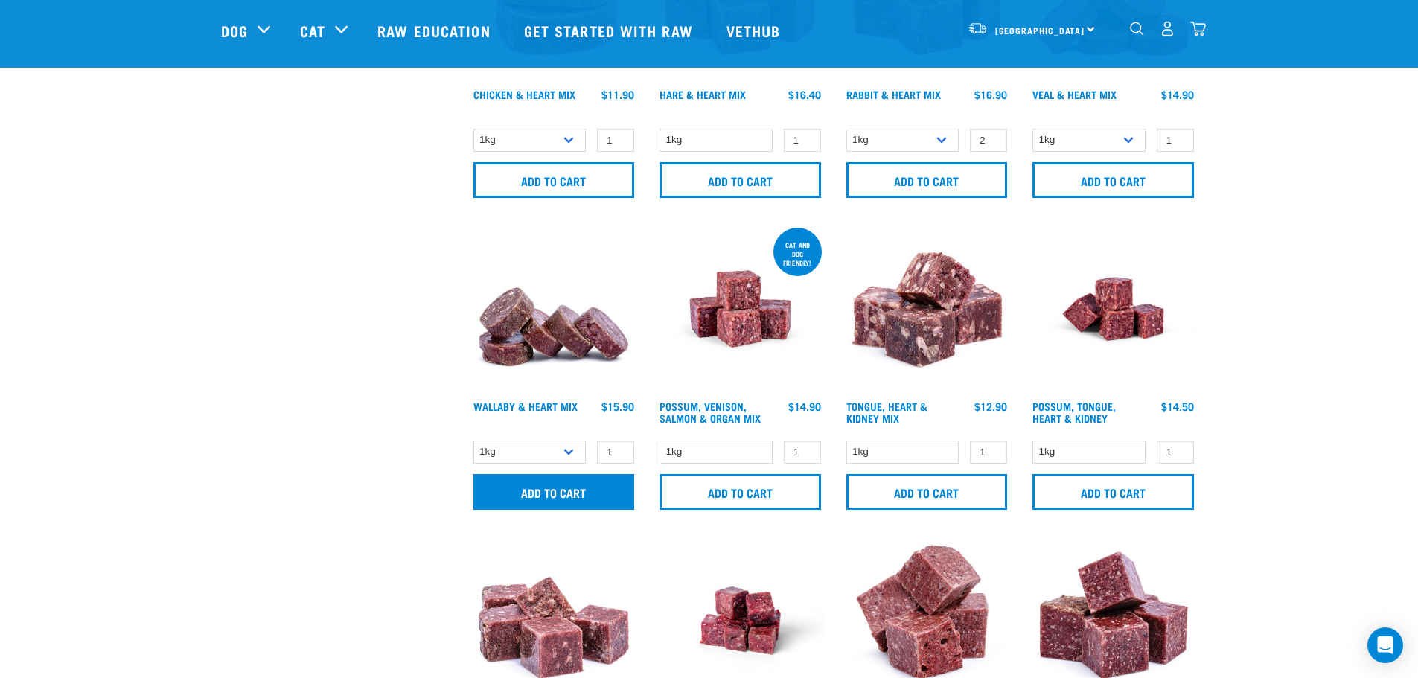 The image size is (1418, 678). Describe the element at coordinates (313, 31) in the screenshot. I see `a: Cat` at that location.